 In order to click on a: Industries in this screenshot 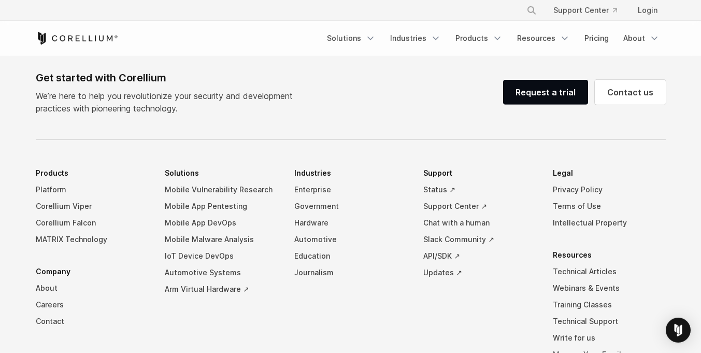, I will do `click(416, 38)`.